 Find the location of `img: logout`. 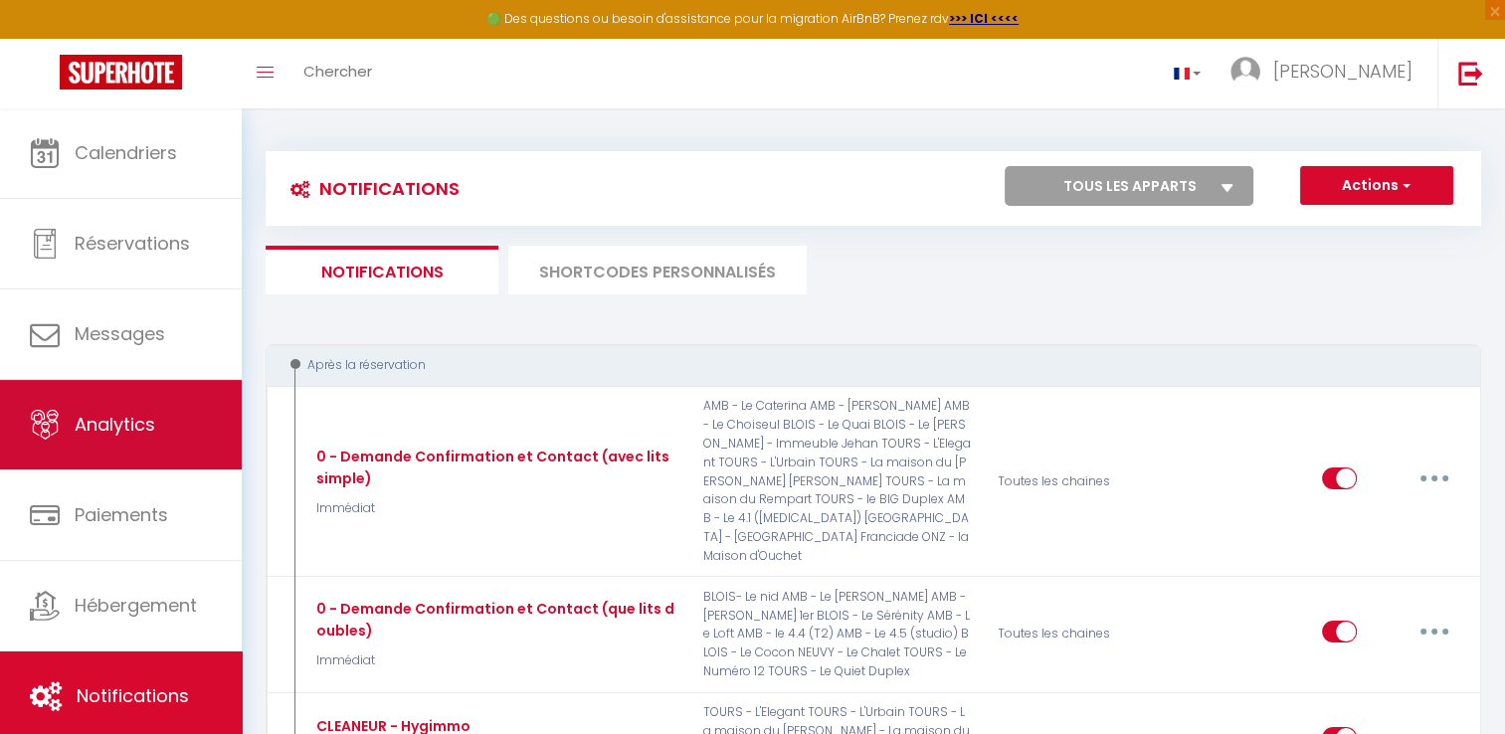

img: logout is located at coordinates (1470, 73).